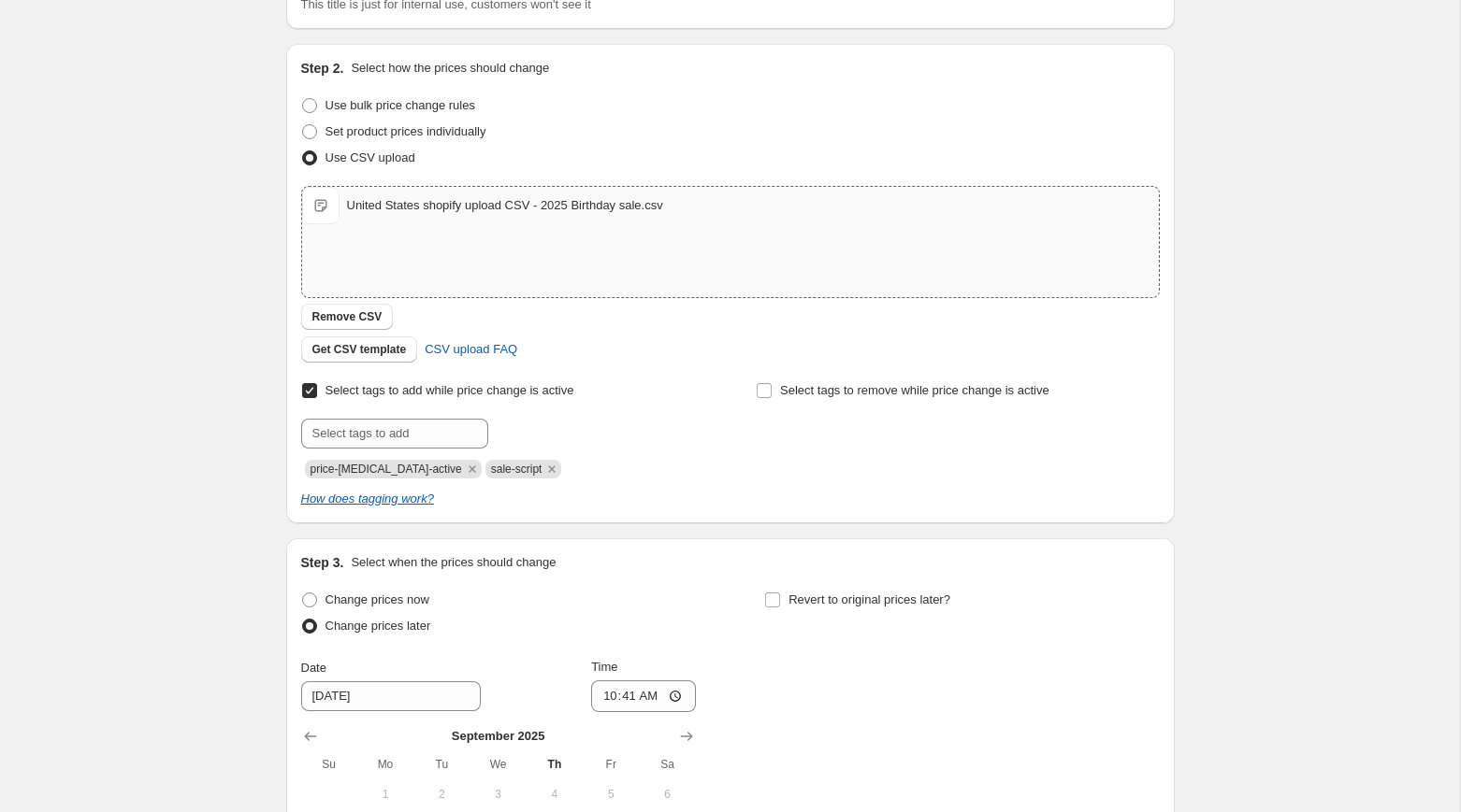 The image size is (1461, 812). I want to click on span: 2, so click(441, 794).